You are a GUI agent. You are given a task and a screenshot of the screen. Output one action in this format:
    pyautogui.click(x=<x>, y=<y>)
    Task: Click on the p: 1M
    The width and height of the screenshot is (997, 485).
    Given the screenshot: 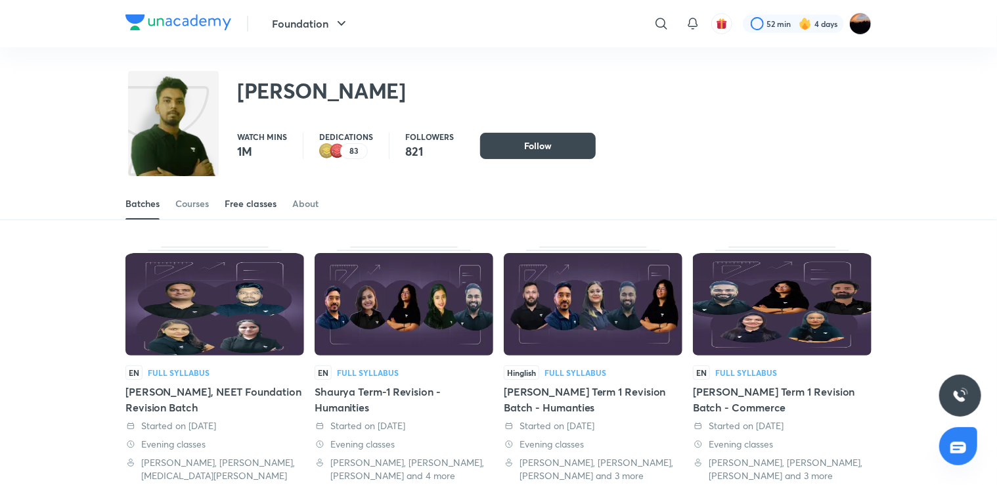 What is the action you would take?
    pyautogui.click(x=262, y=151)
    